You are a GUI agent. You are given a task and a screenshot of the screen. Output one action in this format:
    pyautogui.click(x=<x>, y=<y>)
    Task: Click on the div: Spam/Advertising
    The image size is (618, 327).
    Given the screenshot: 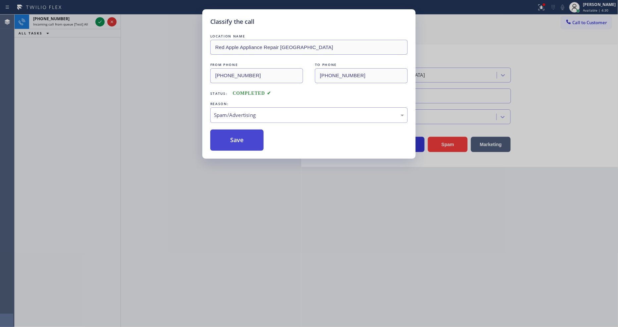 What is the action you would take?
    pyautogui.click(x=309, y=115)
    